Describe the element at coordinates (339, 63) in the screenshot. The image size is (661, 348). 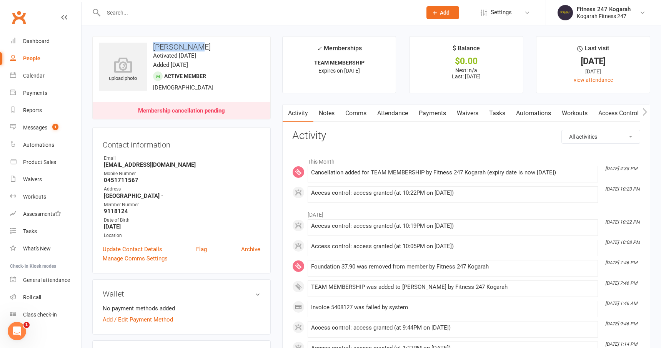
I see `strong: TEAM MEMBERSHIP` at that location.